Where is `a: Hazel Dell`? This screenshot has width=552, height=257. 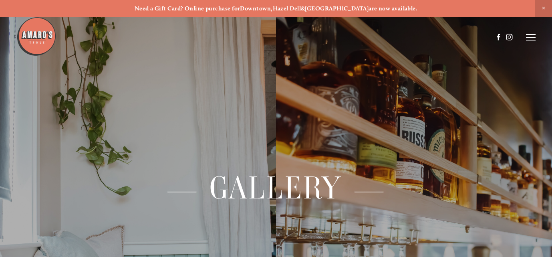
a: Hazel Dell is located at coordinates (287, 8).